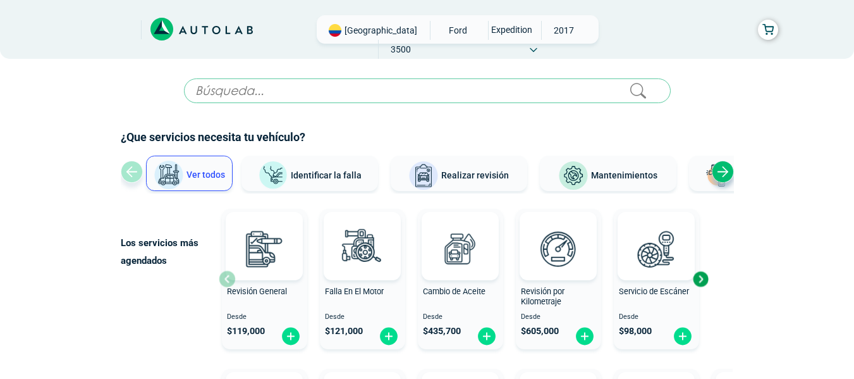  I want to click on img: Ver todos, so click(169, 175).